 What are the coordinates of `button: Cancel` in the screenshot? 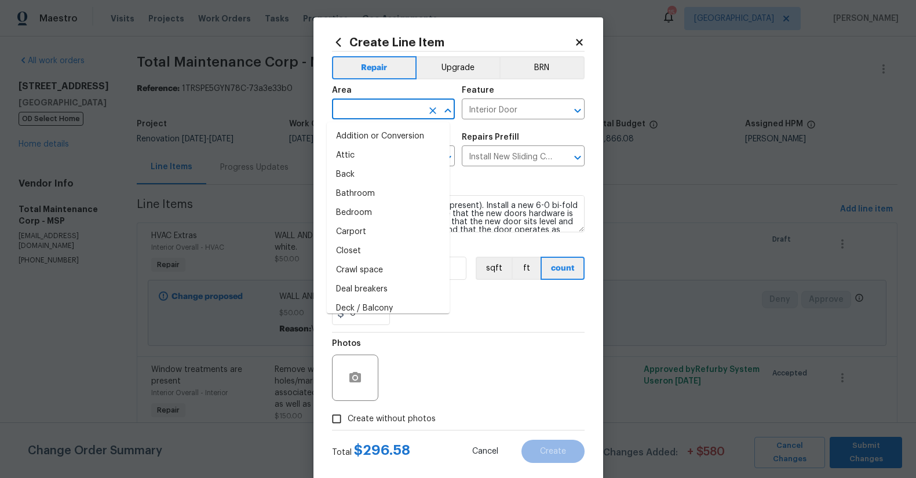 It's located at (485, 451).